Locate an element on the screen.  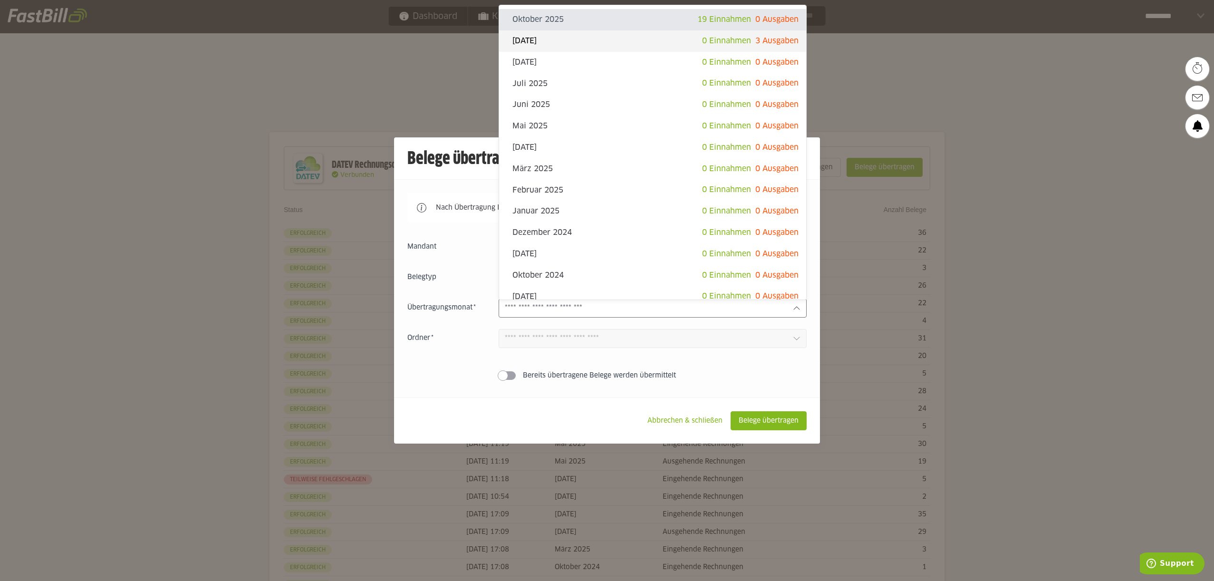
span: Support is located at coordinates (37, 11).